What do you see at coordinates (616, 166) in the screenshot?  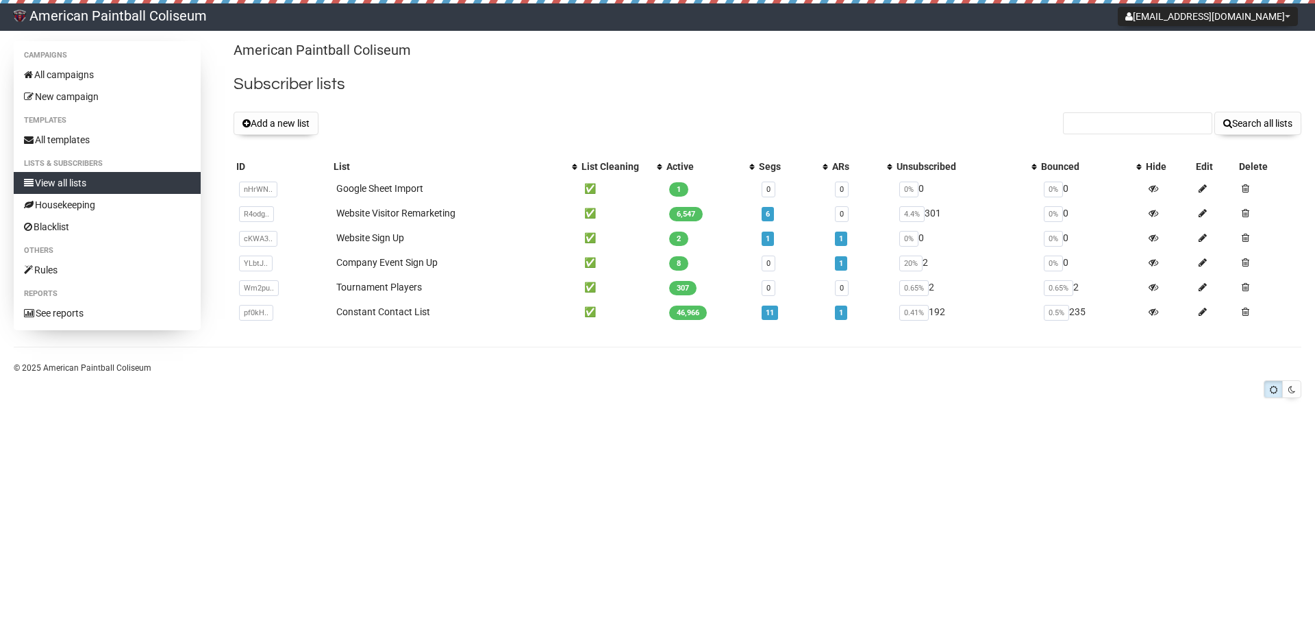 I see `div: List Cleaning` at bounding box center [616, 166].